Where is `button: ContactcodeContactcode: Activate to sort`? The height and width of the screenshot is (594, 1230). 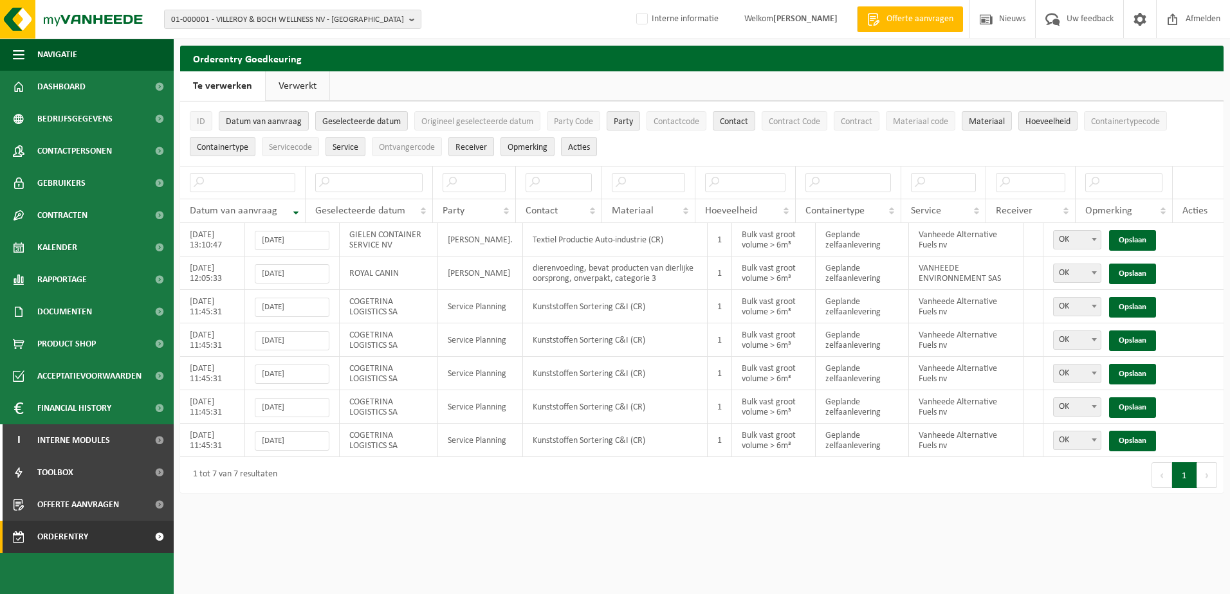
button: ContactcodeContactcode: Activate to sort is located at coordinates (676, 121).